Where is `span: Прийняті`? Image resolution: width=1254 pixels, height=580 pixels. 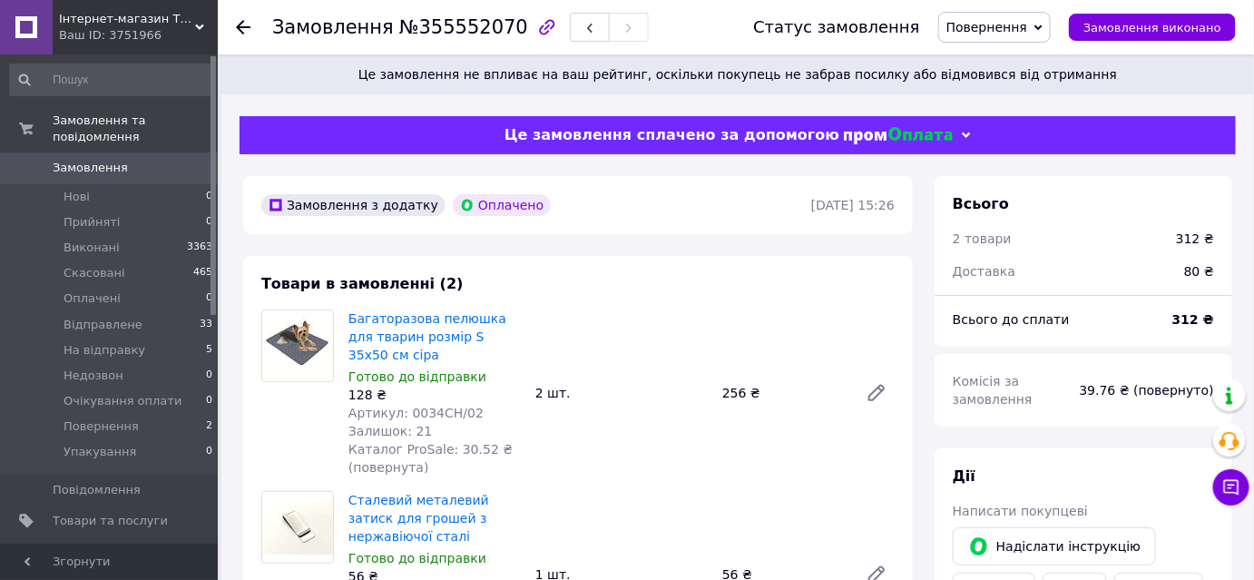 span: Прийняті is located at coordinates (92, 222).